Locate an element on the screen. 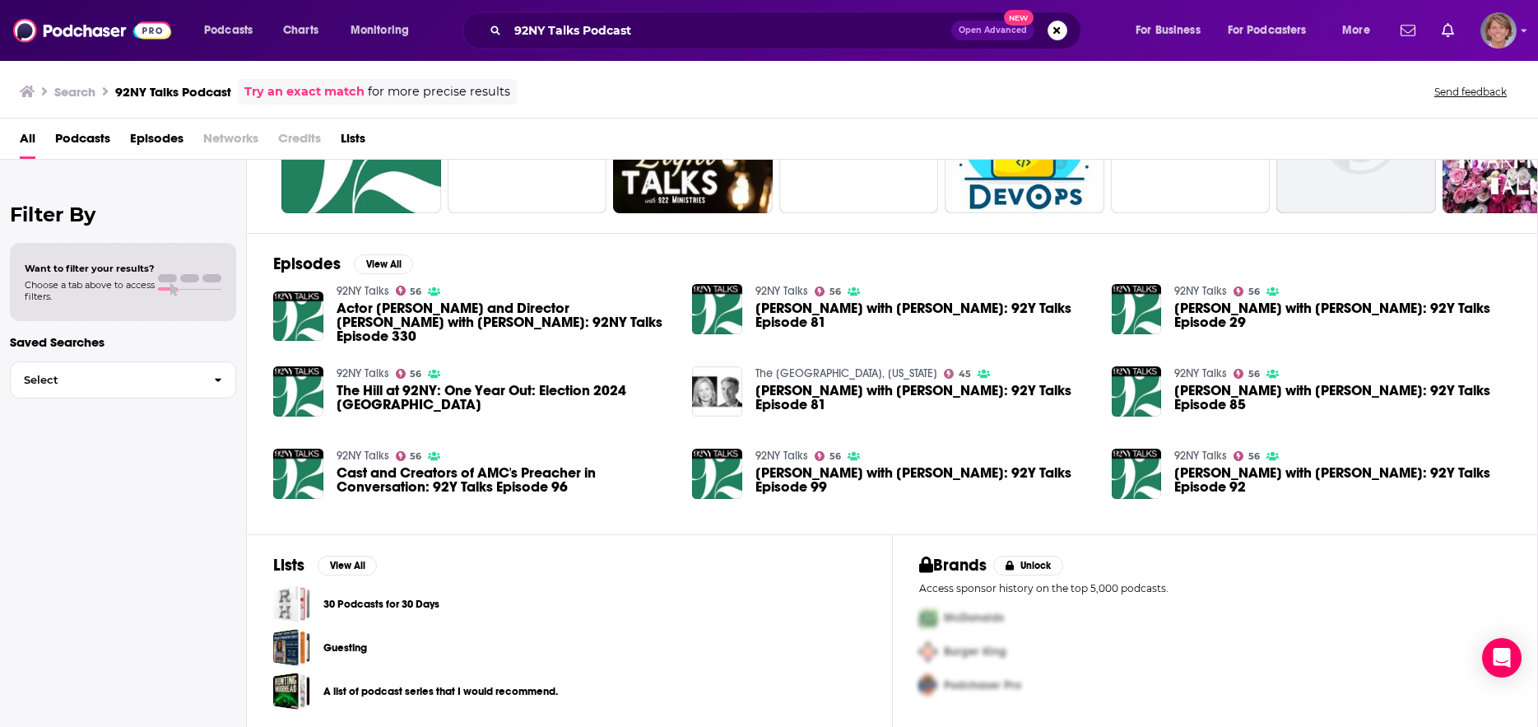 This screenshot has height=727, width=1538. a: Try an exact match is located at coordinates (305, 91).